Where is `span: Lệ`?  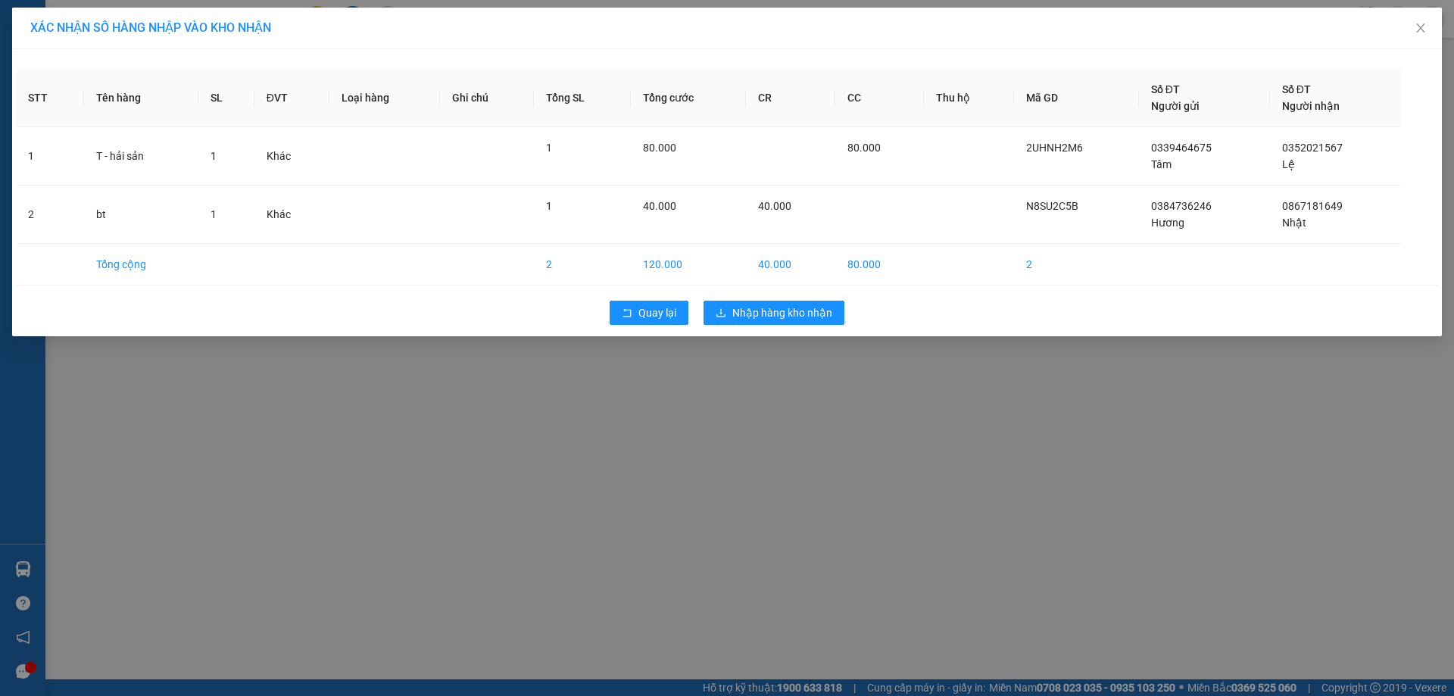
span: Lệ is located at coordinates (1288, 164).